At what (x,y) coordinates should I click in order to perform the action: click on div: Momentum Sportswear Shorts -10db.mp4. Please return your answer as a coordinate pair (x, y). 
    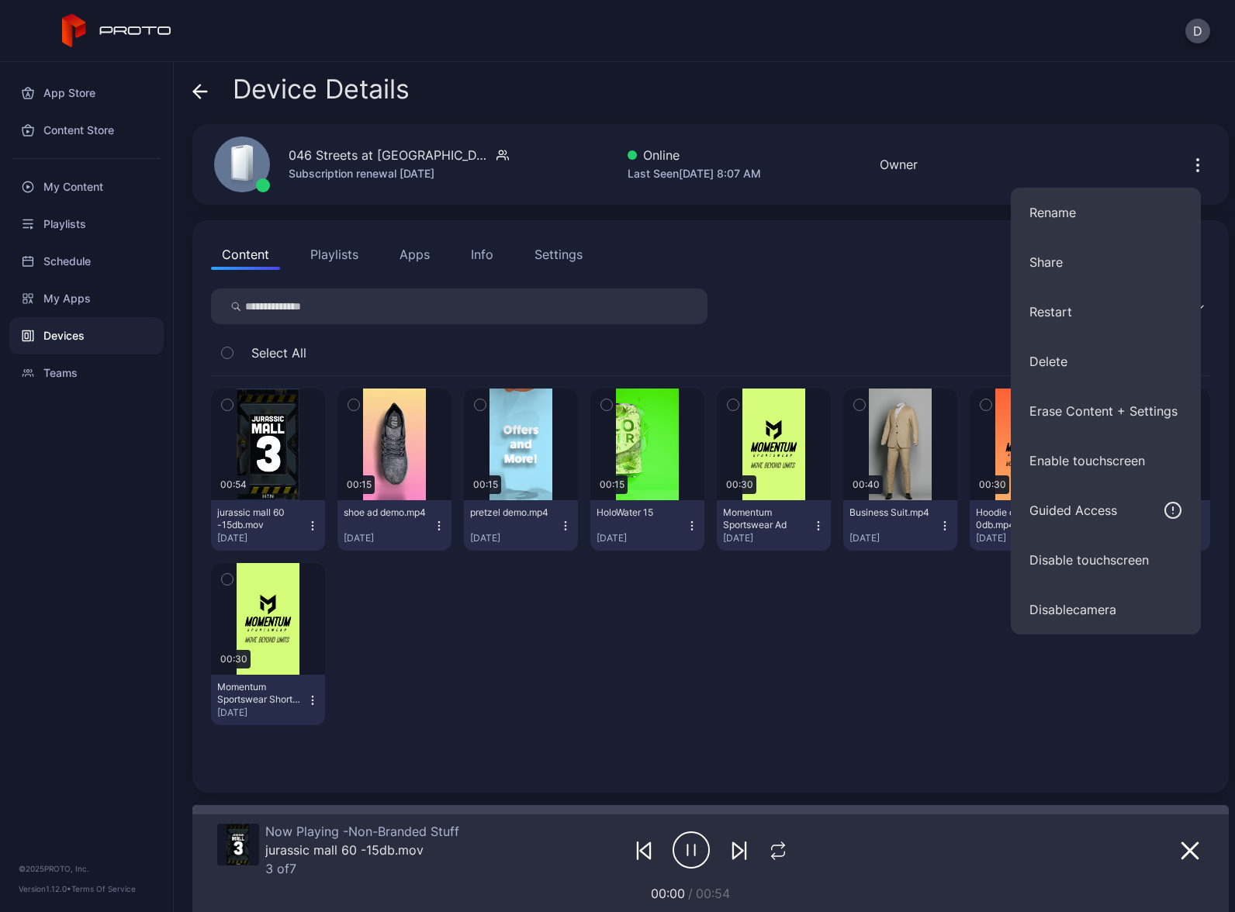
    Looking at the image, I should click on (260, 693).